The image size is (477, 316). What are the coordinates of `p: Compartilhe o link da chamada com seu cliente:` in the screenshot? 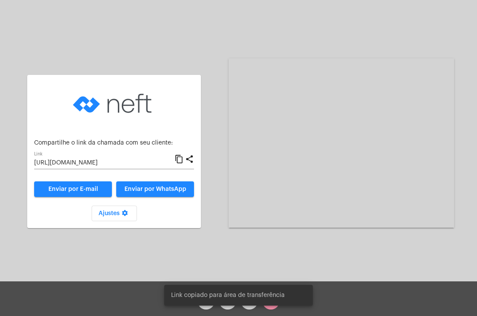 It's located at (114, 143).